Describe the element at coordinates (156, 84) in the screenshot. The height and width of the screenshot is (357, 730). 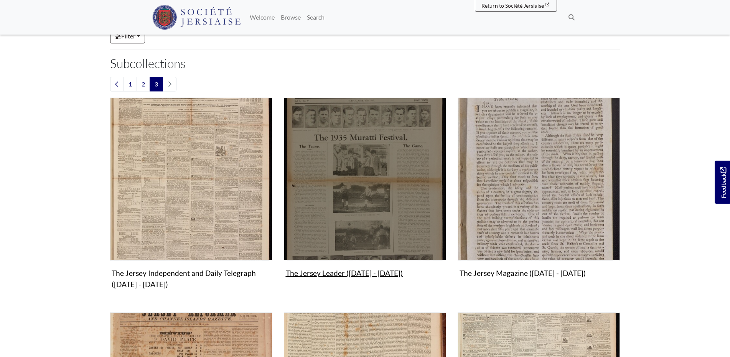
I see `span: Goto page 3` at that location.